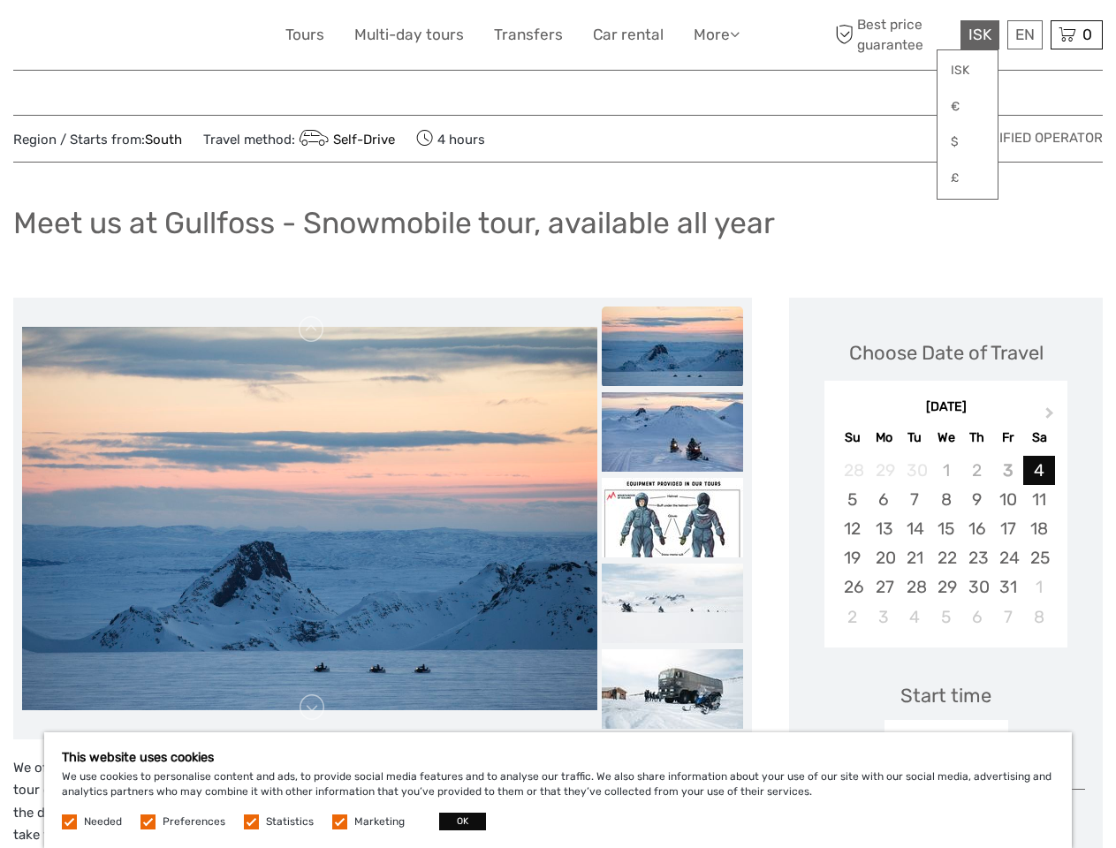 This screenshot has width=1116, height=848. Describe the element at coordinates (884, 617) in the screenshot. I see `div: Choose Monday, November 3rd, 2025` at that location.